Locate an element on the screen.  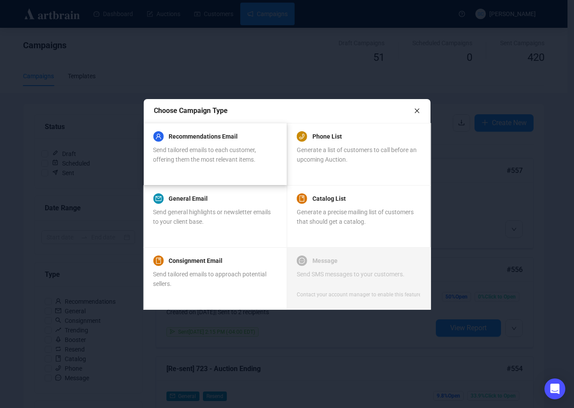
a: General Email is located at coordinates (188, 199).